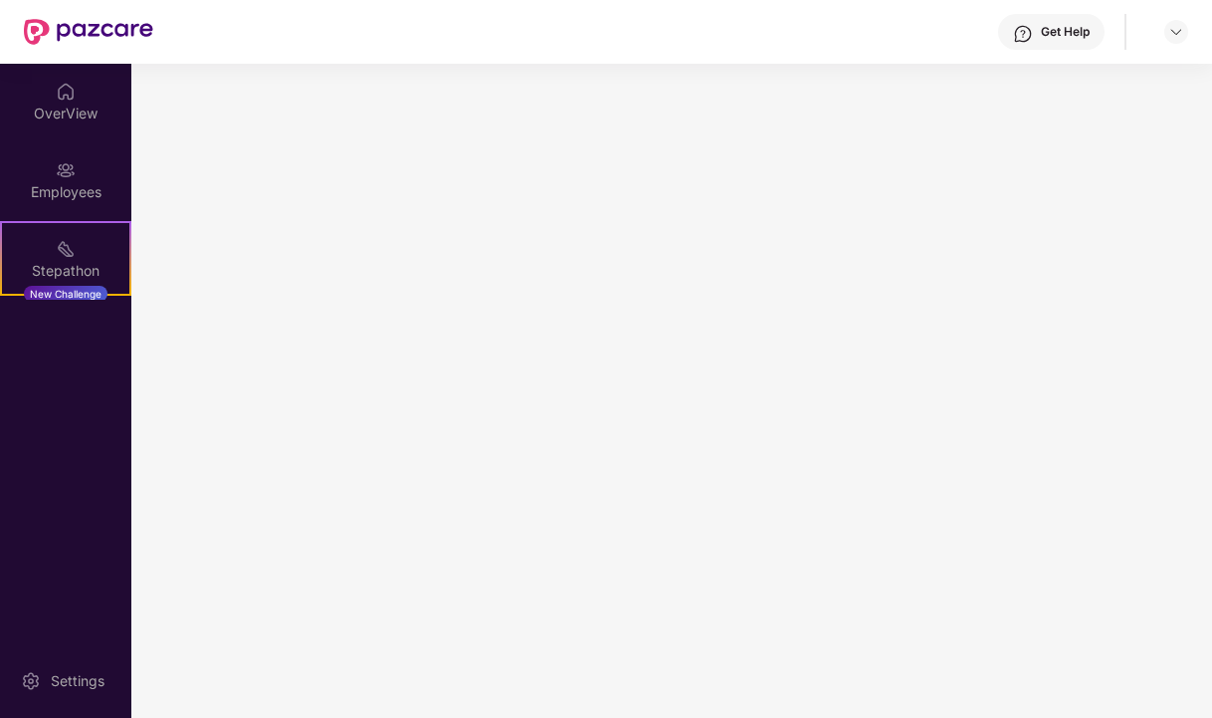 Image resolution: width=1212 pixels, height=718 pixels. What do you see at coordinates (66, 170) in the screenshot?
I see `img: svg+xml;base64,PHN2ZyBpZD0iRW1wbG95ZWVzIiB4bWxucz0iaHR0cDovL3d3dy53My5vcmcvMjAwMC9zdmciIHdpZHRoPS...` at bounding box center [66, 170].